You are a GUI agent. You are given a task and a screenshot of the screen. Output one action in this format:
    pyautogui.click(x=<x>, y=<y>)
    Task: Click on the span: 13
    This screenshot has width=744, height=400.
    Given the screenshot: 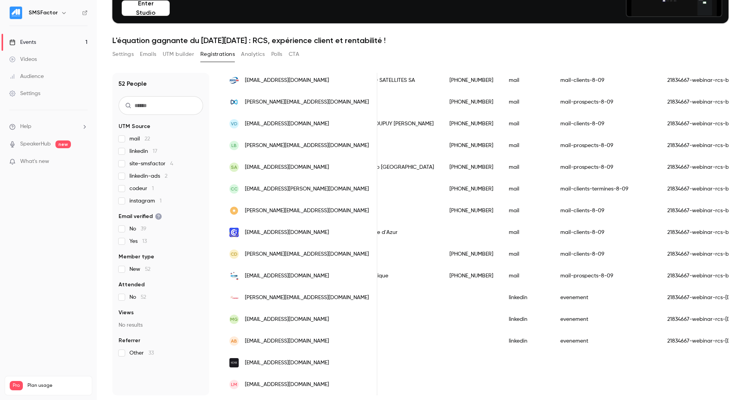 What is the action you would take?
    pyautogui.click(x=145, y=241)
    